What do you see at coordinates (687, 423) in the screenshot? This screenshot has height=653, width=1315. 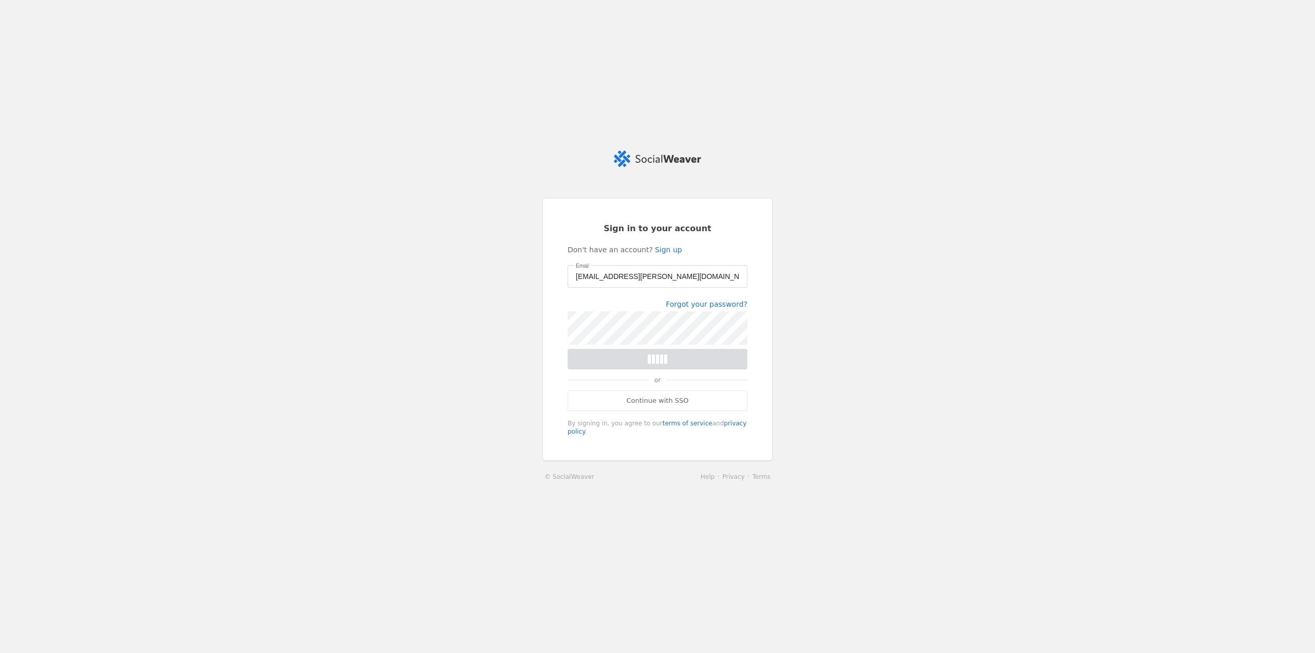 I see `a: terms of service` at bounding box center [687, 423].